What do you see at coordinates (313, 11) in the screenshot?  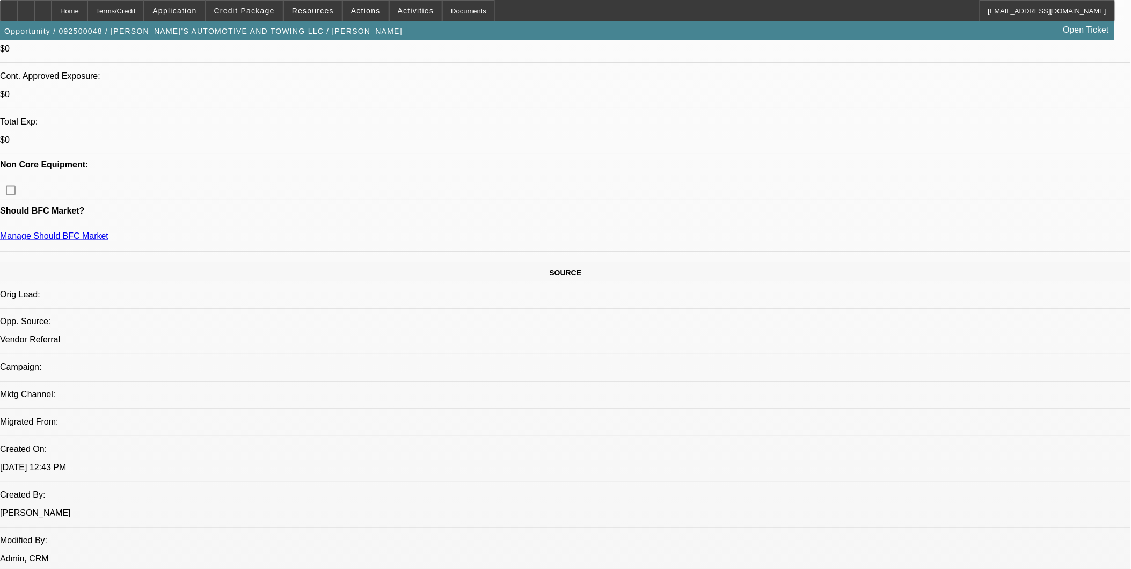 I see `span: Resources` at bounding box center [313, 11].